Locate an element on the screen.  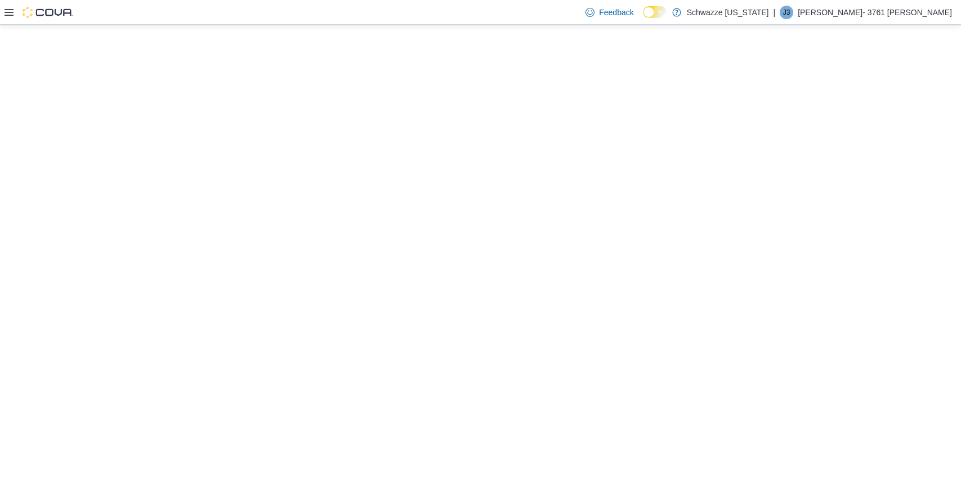
a: Feedback is located at coordinates (609, 12).